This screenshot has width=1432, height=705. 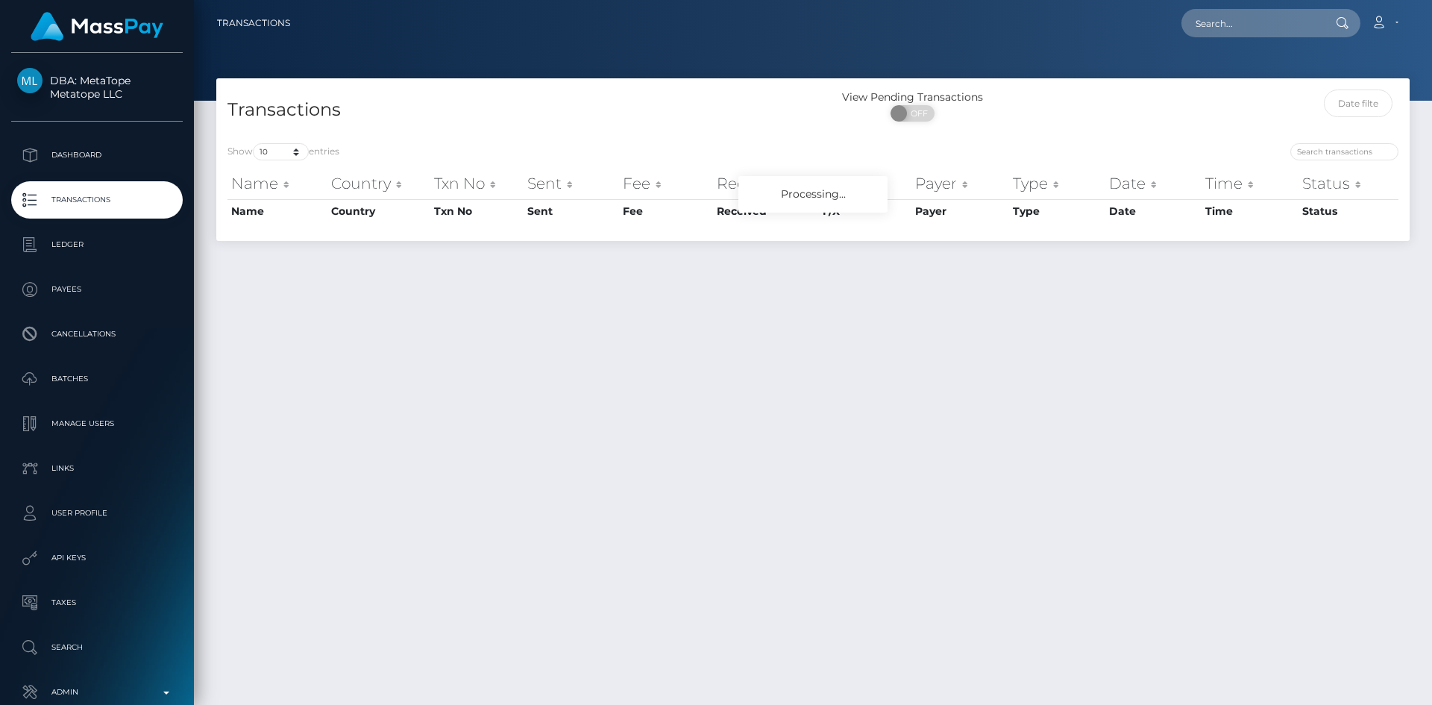 I want to click on a: Payees, so click(x=97, y=289).